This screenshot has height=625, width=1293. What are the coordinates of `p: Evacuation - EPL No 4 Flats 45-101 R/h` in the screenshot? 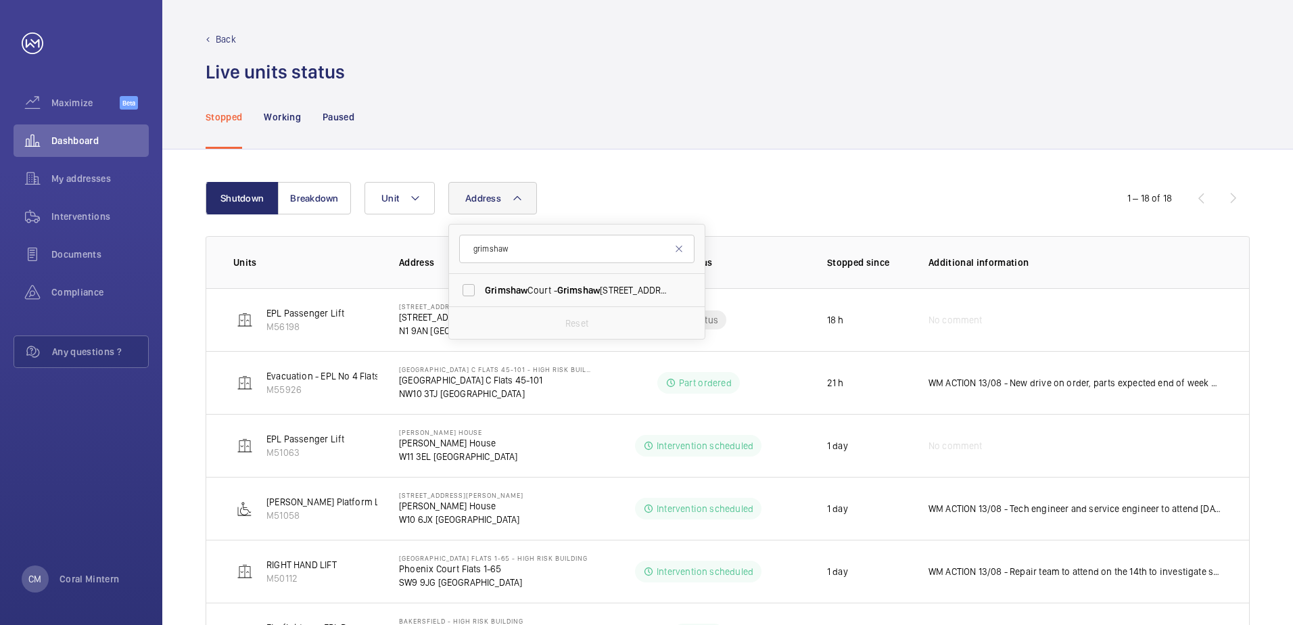 It's located at (345, 376).